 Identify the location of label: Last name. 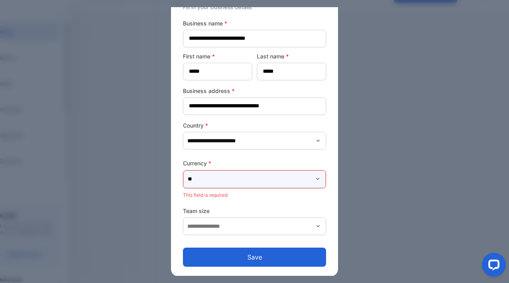
(291, 56).